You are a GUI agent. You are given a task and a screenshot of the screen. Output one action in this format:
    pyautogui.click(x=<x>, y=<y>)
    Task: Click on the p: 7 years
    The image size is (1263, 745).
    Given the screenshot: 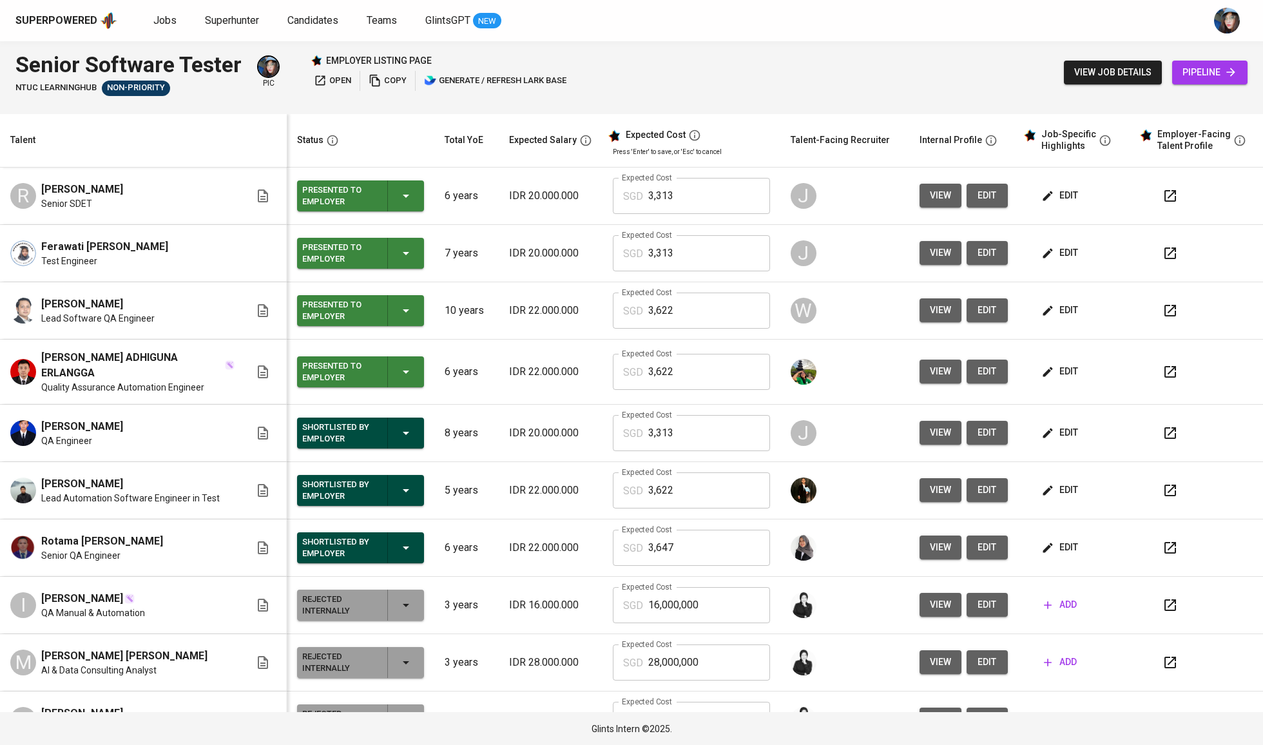 What is the action you would take?
    pyautogui.click(x=466, y=253)
    